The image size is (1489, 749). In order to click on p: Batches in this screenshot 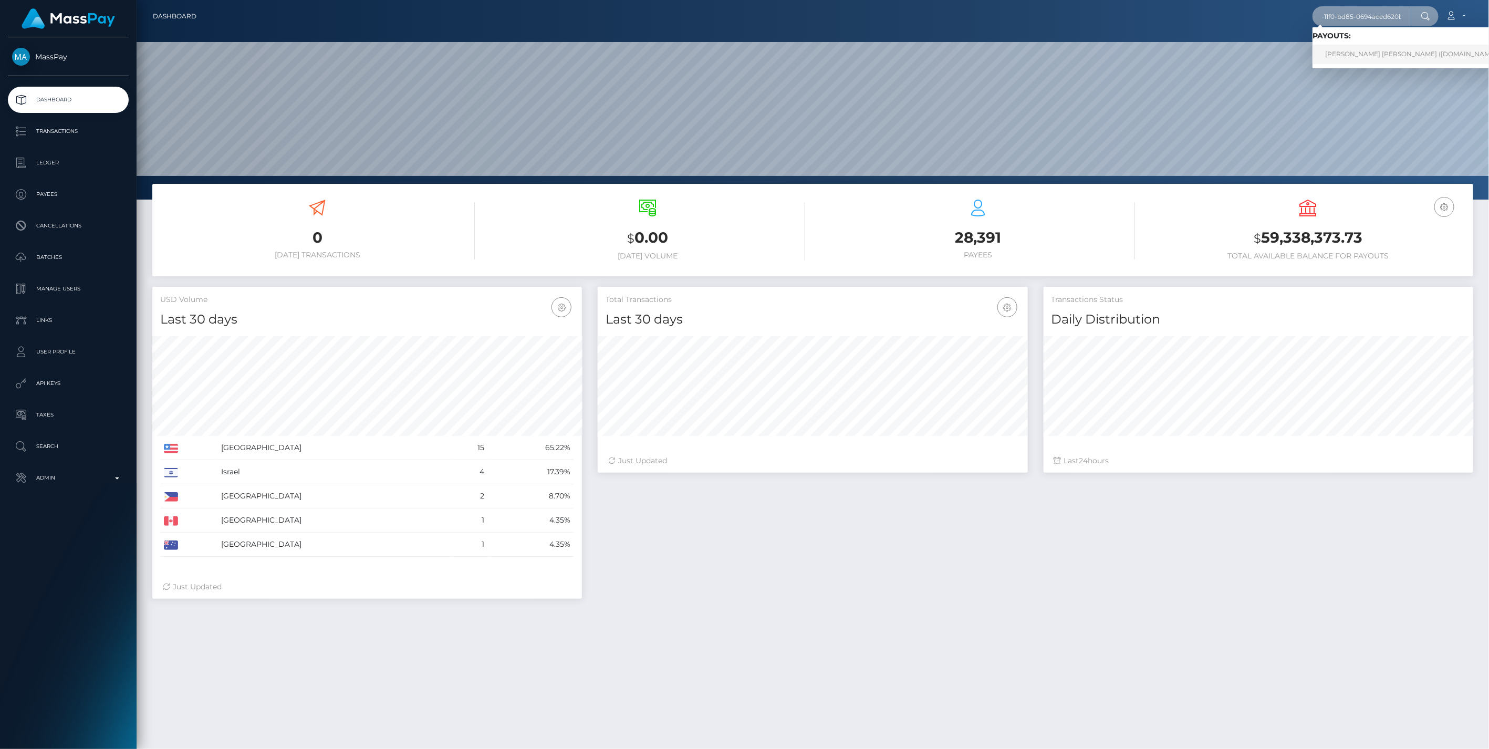, I will do `click(68, 257)`.